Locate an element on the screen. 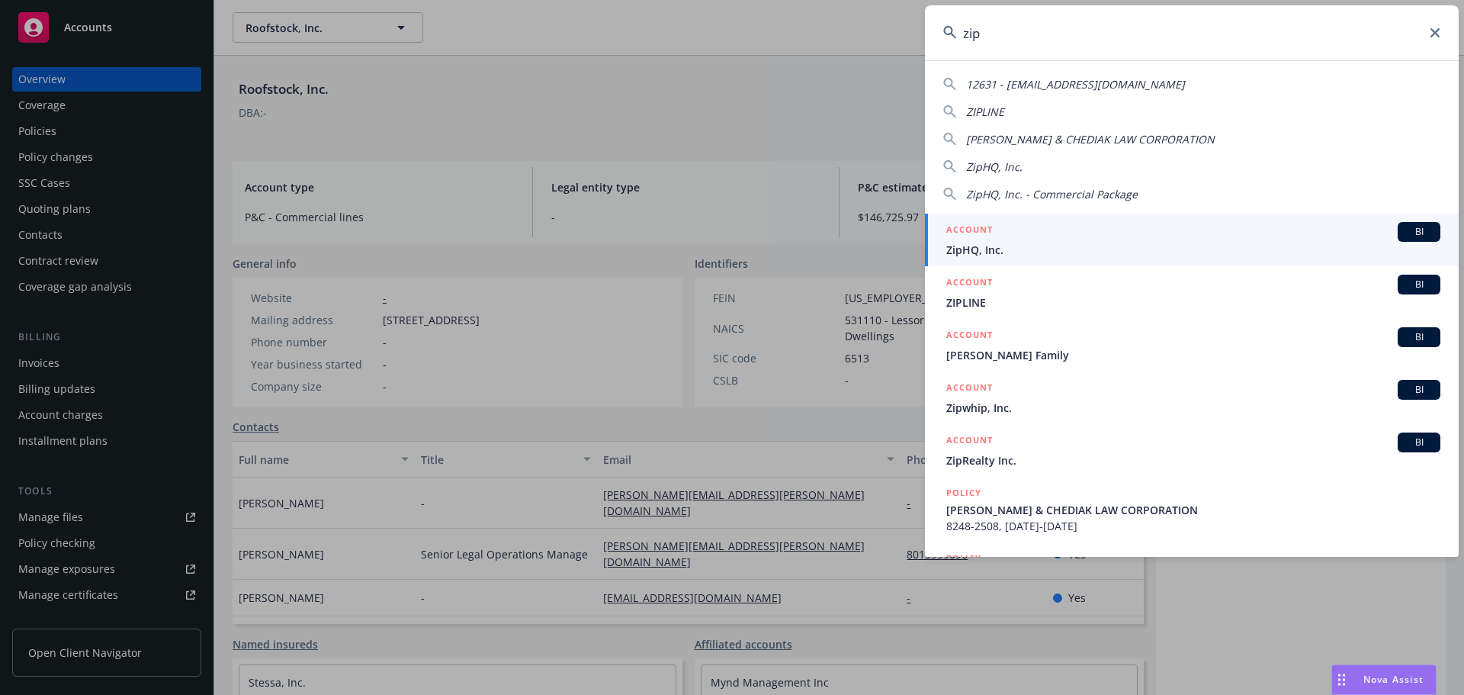 The image size is (1464, 695). a: ACCOUNTBIZipRealty Inc. is located at coordinates (1192, 450).